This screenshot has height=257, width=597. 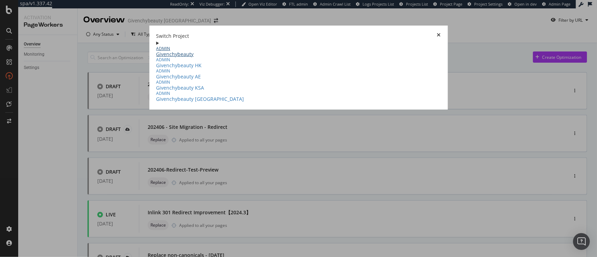 I want to click on a: warning labelGivenchybeauty AE, so click(x=298, y=74).